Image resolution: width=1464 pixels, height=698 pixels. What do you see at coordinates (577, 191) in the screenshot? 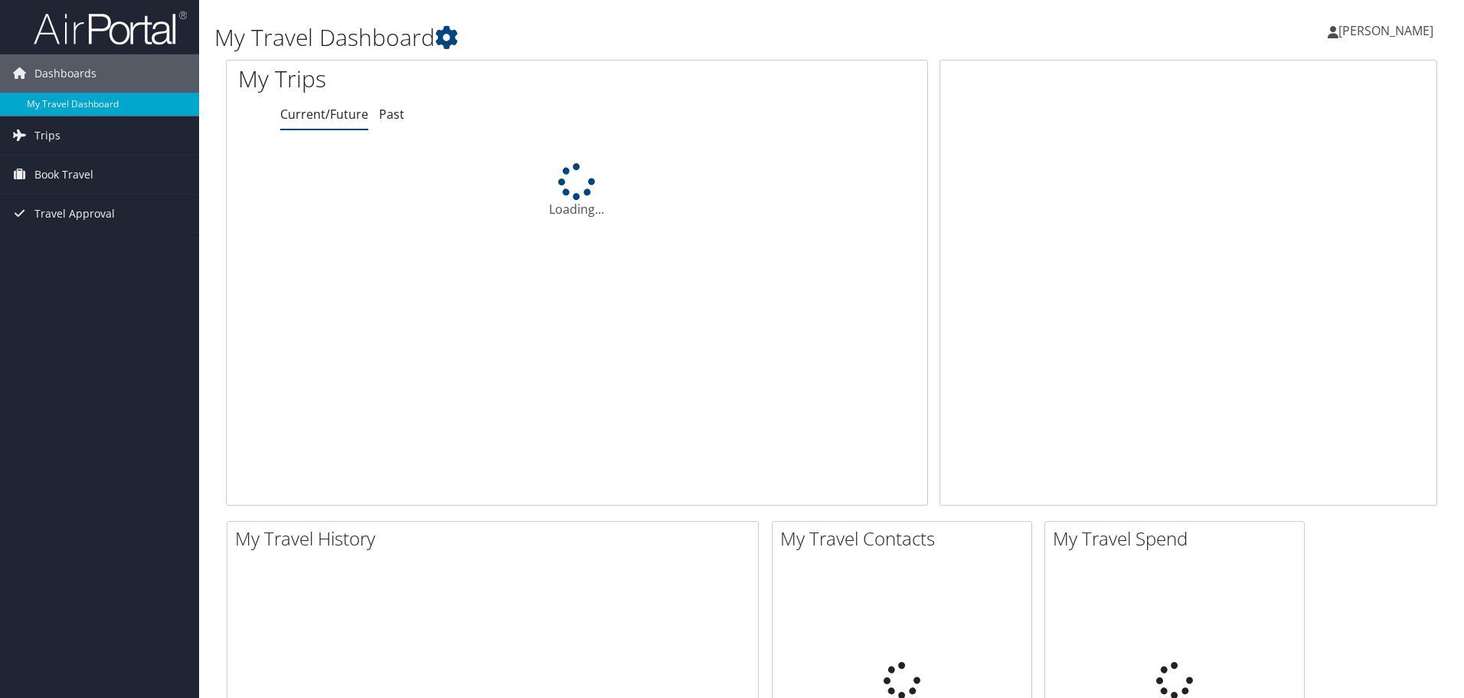
I see `div: Loading...` at bounding box center [577, 191].